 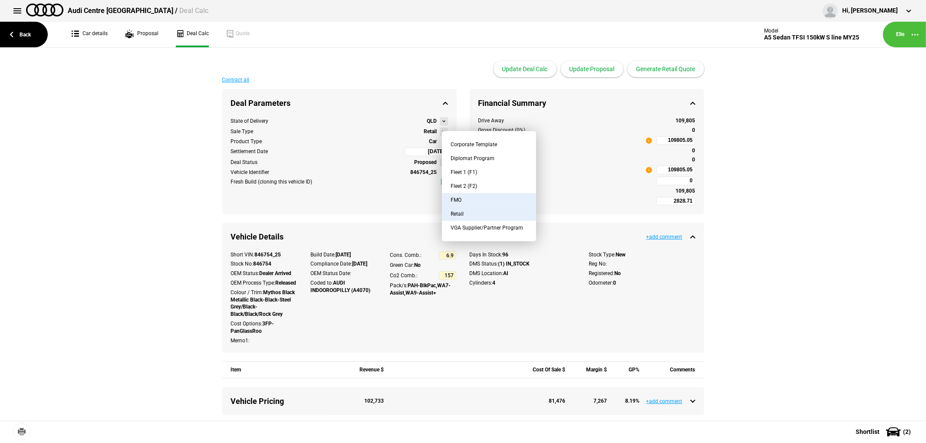 What do you see at coordinates (264, 341) in the screenshot?
I see `div: Memo1:` at bounding box center [264, 341].